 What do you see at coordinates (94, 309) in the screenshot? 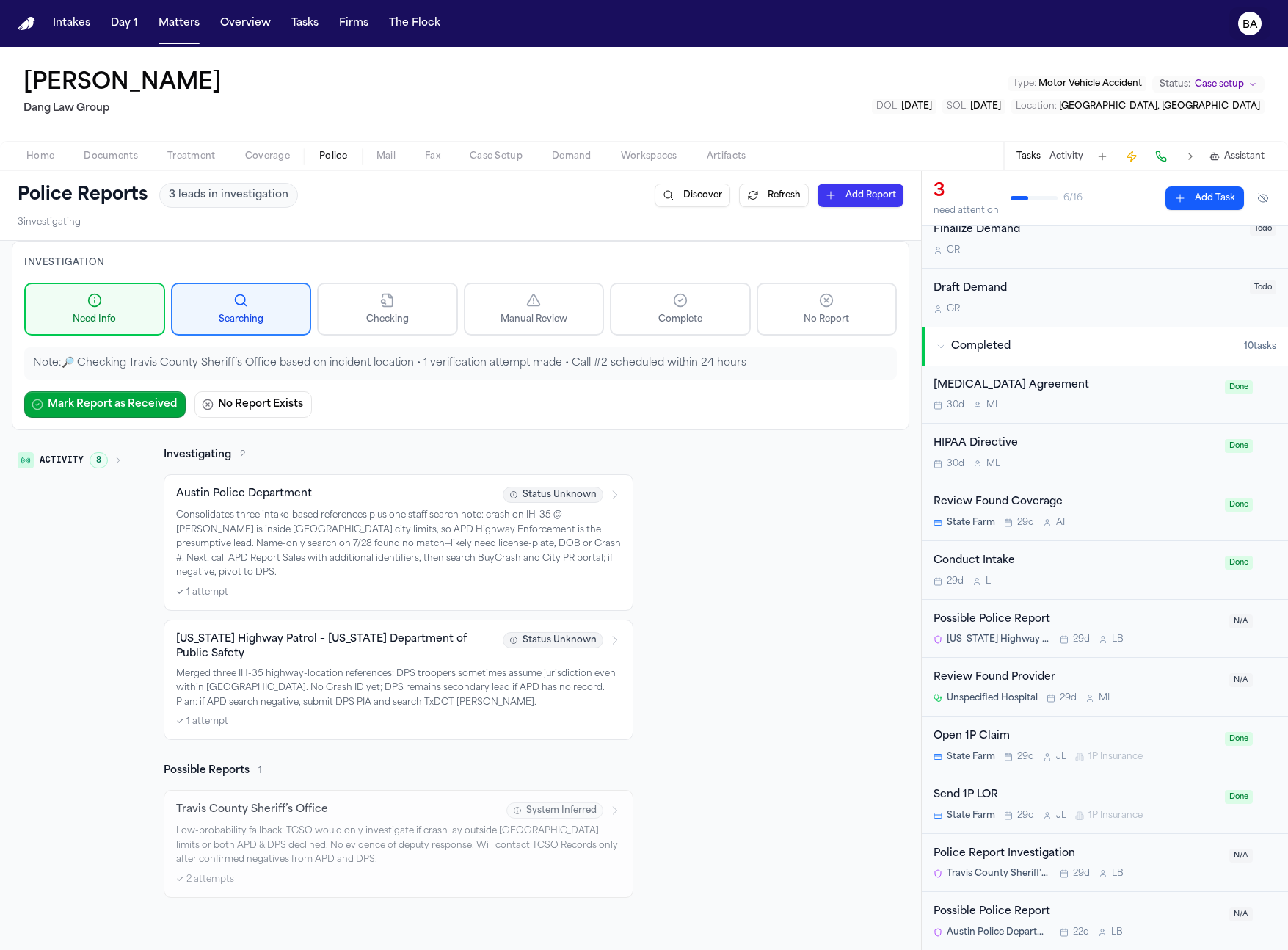
I see `button: Need Info` at bounding box center [94, 309].